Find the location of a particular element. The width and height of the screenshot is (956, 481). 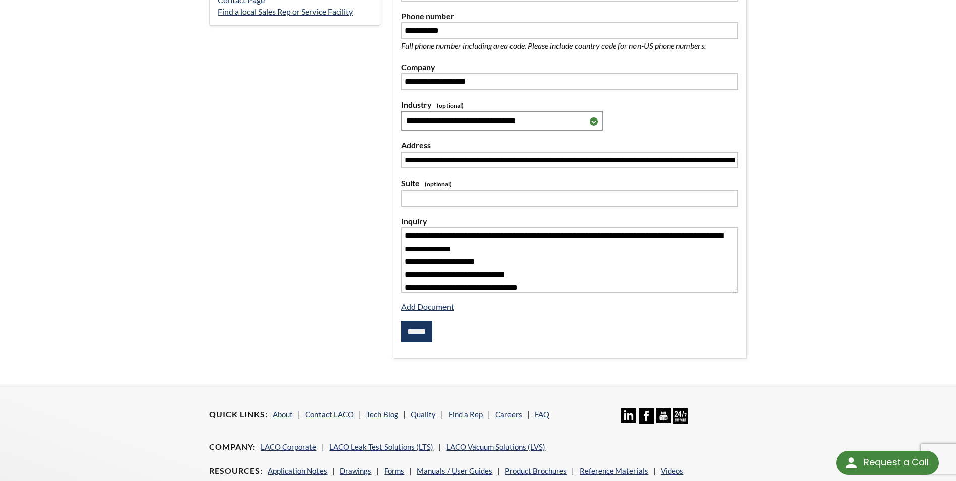

a: FAQ is located at coordinates (542, 414).